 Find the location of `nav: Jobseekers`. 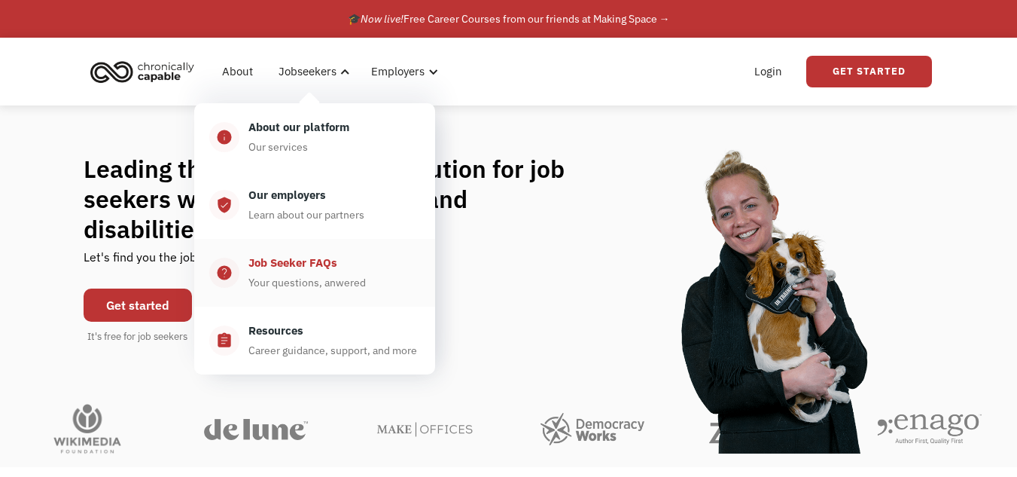

nav: Jobseekers is located at coordinates (315, 235).